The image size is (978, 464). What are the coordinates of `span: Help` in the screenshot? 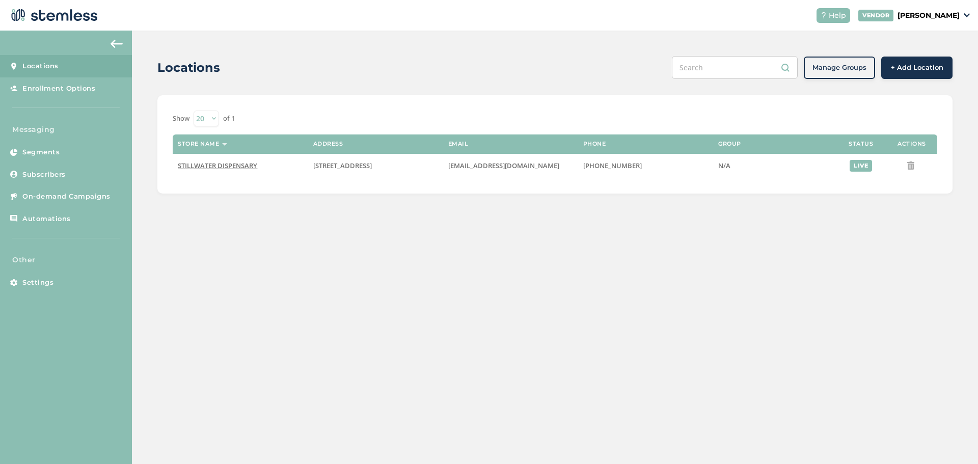 It's located at (837, 15).